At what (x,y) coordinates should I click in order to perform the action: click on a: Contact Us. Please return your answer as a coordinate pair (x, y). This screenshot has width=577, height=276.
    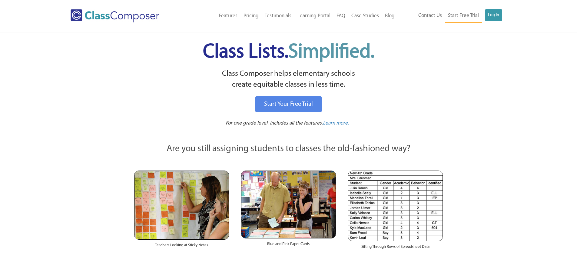
    Looking at the image, I should click on (430, 16).